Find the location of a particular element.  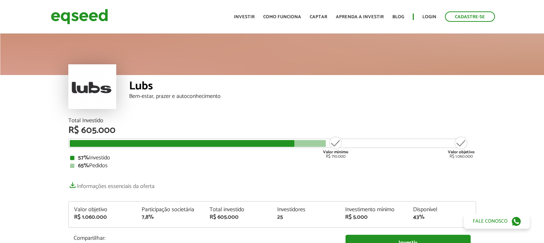

a: Investir is located at coordinates (244, 17).